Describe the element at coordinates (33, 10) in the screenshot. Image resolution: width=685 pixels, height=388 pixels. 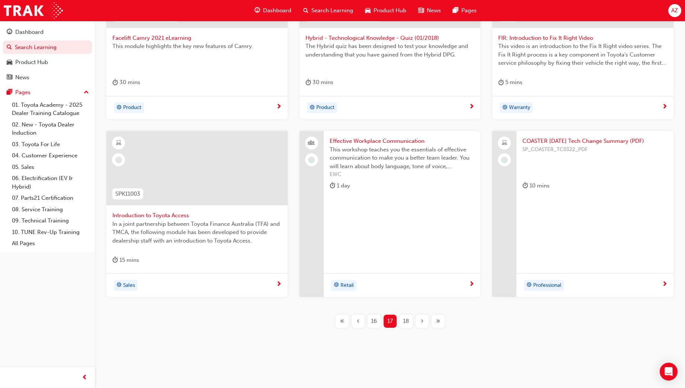
I see `img: Trak` at that location.